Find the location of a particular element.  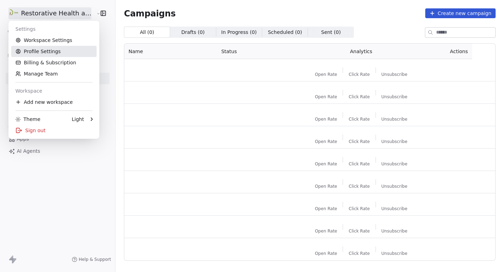

div: Sign out is located at coordinates (54, 131).